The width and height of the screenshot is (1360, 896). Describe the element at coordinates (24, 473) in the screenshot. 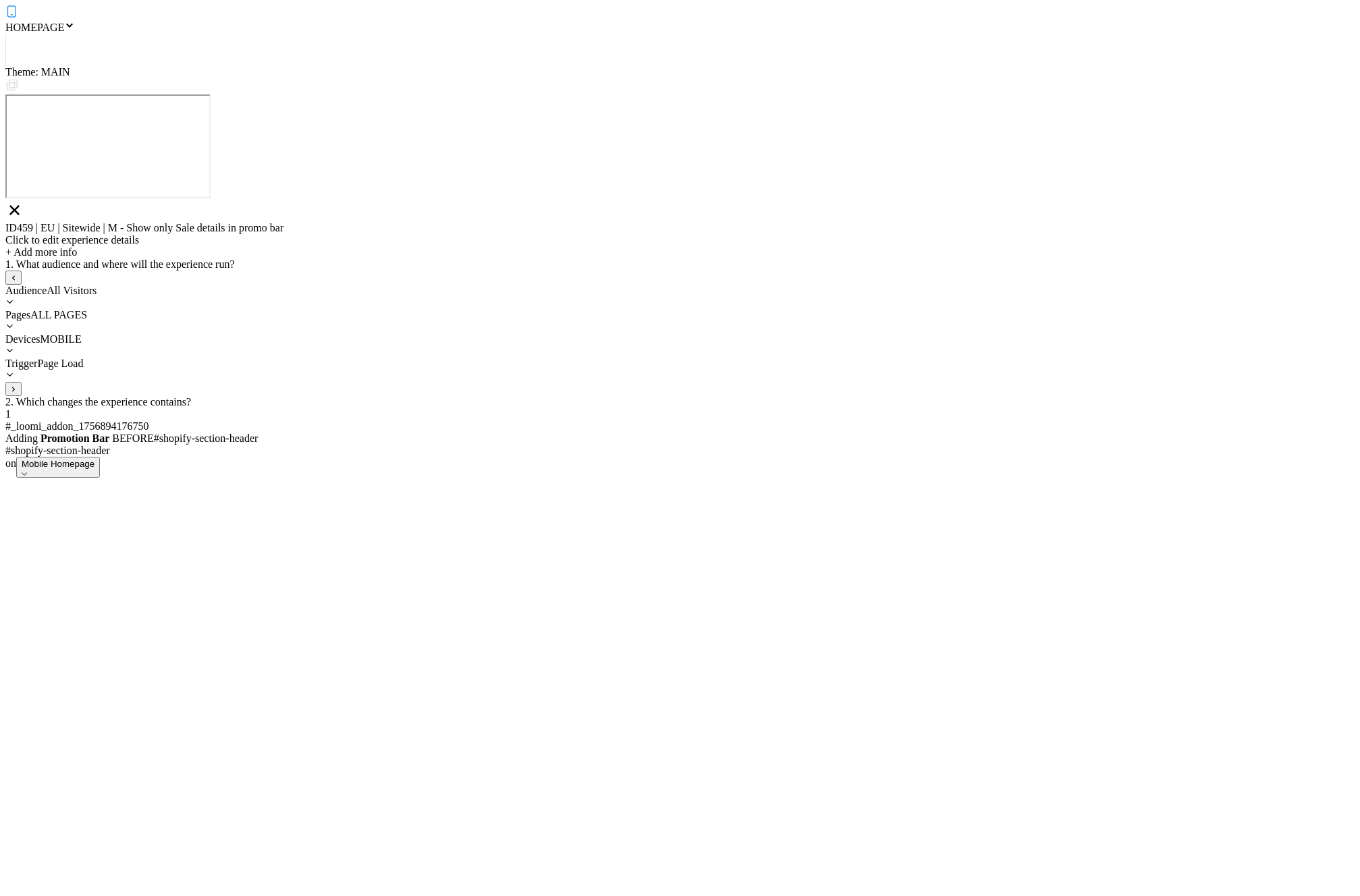

I see `img: down arrow` at that location.